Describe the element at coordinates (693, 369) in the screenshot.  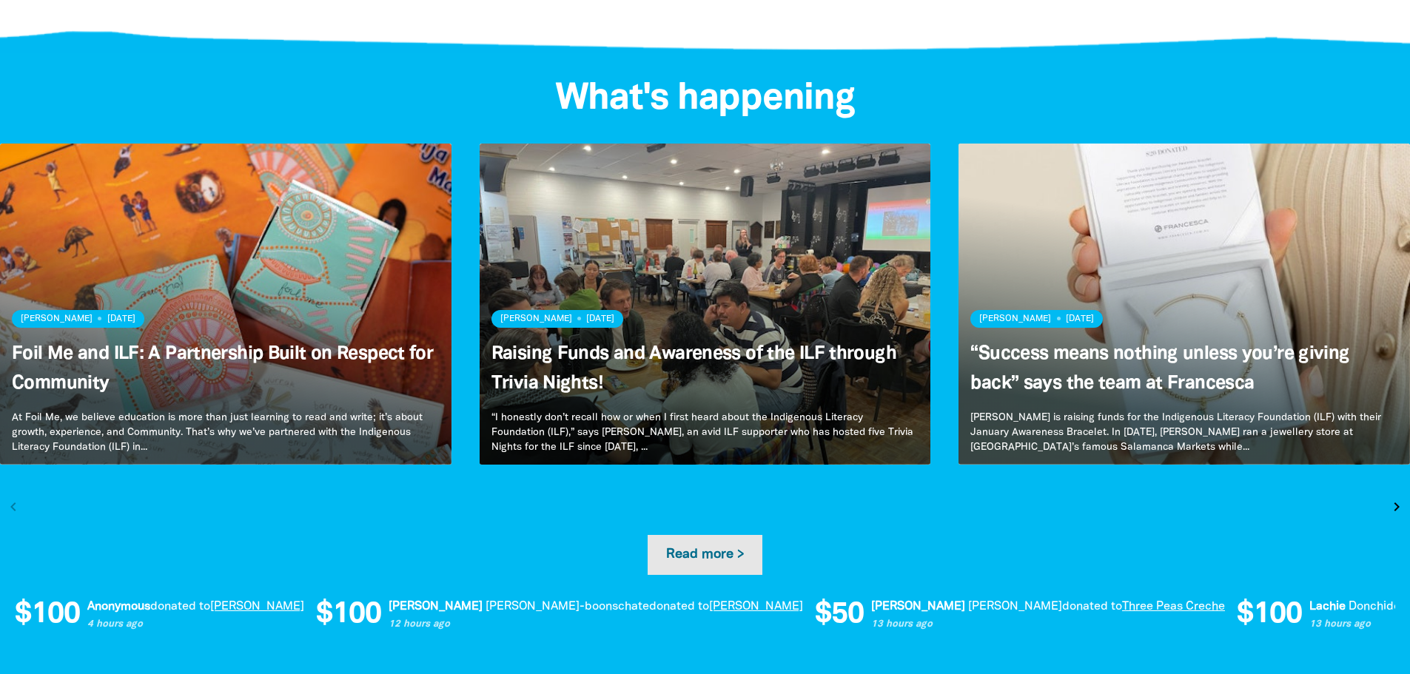
I see `a: Raising Funds and Awareness of the ILF through Trivia Nights!` at that location.